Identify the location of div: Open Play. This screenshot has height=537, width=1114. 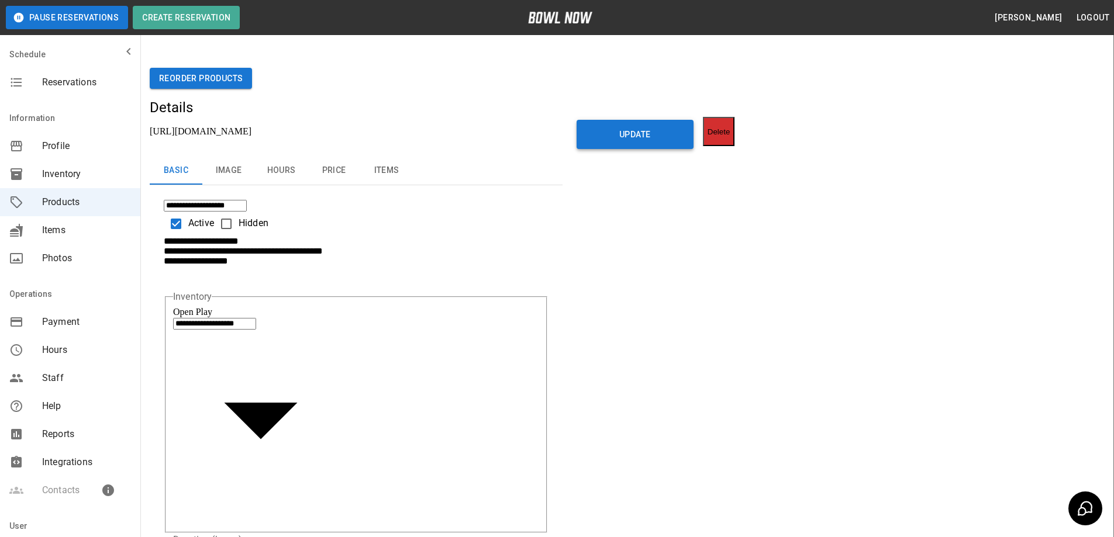
(261, 312).